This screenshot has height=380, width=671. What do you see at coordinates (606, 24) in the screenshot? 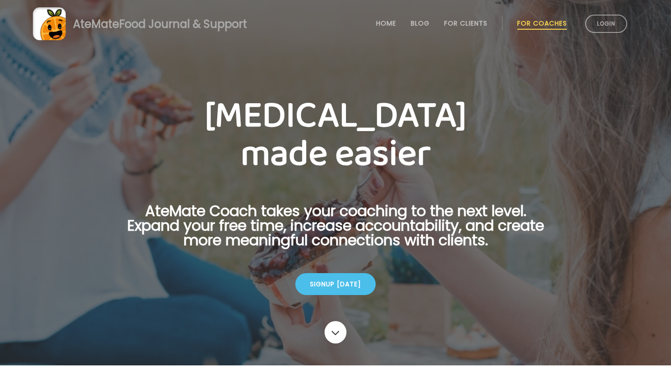
I see `a: Login` at bounding box center [606, 24].